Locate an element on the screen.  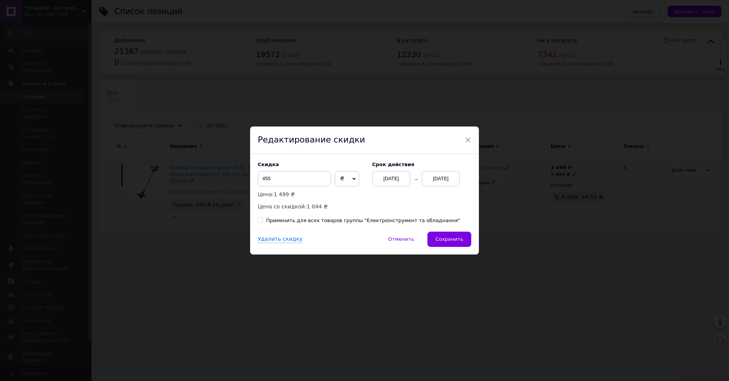
span: 1 499 ₴ is located at coordinates (284, 194).